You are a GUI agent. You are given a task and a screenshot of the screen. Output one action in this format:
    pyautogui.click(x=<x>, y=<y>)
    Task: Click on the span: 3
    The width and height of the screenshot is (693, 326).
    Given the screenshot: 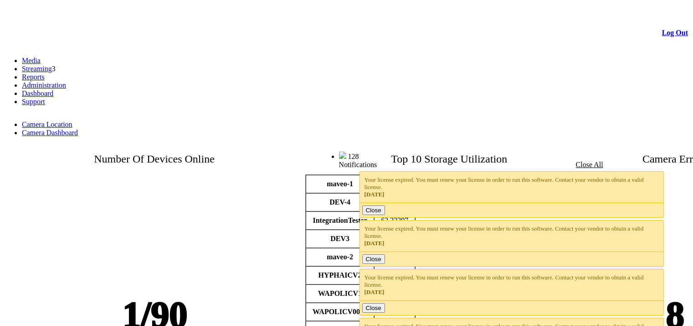 What is the action you would take?
    pyautogui.click(x=54, y=68)
    